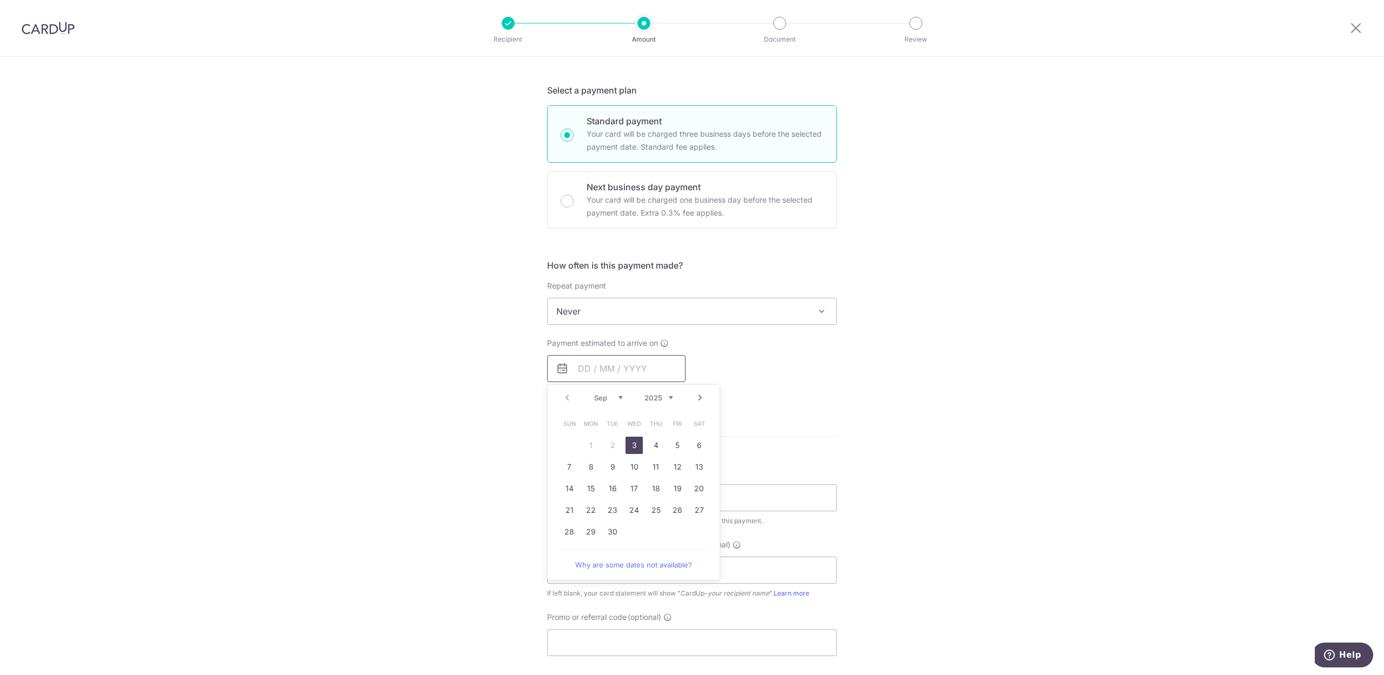 This screenshot has width=1384, height=675. What do you see at coordinates (35, 12) in the screenshot?
I see `span: Help` at bounding box center [35, 12].